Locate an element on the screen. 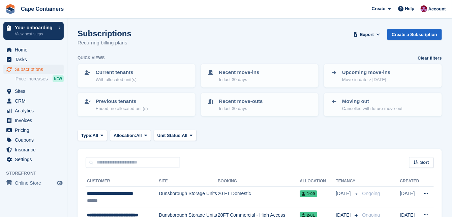 This screenshot has width=452, height=217. span: Settings is located at coordinates (35, 160).